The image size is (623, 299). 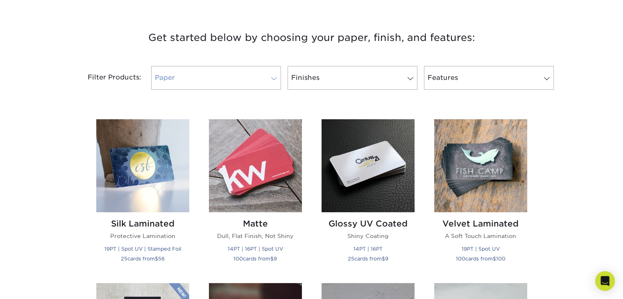 I want to click on h2: Matte, so click(x=255, y=224).